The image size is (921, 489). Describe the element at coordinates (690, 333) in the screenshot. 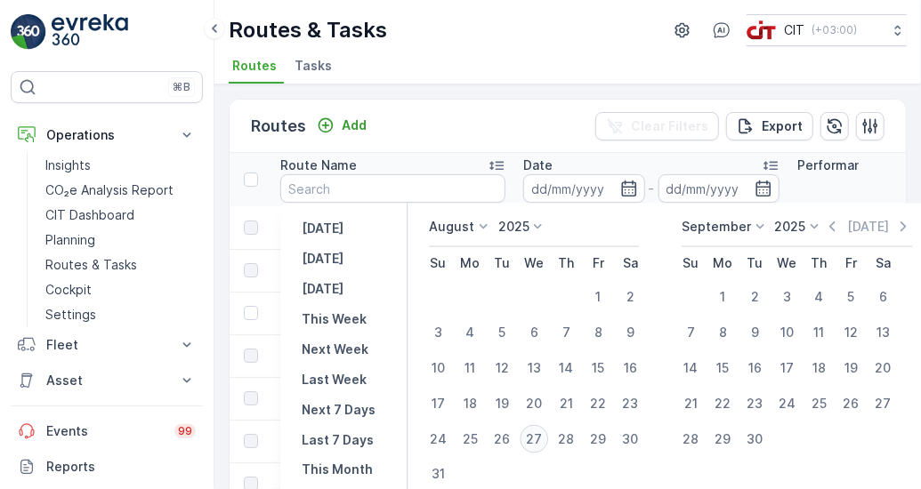

I see `div: 7` at that location.